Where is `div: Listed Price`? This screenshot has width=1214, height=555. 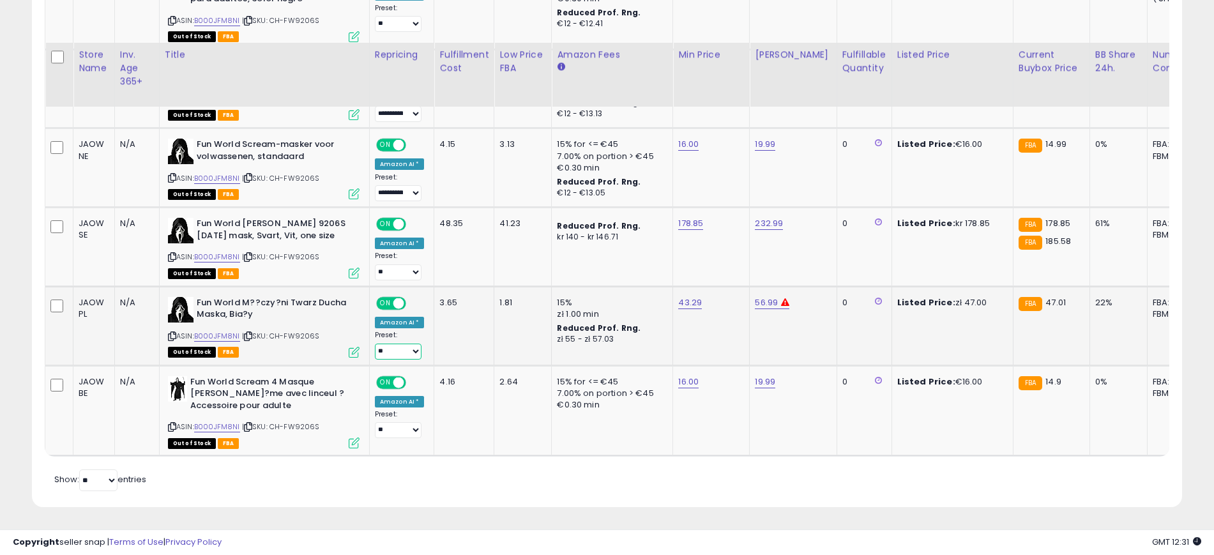
div: Listed Price is located at coordinates (952, 54).